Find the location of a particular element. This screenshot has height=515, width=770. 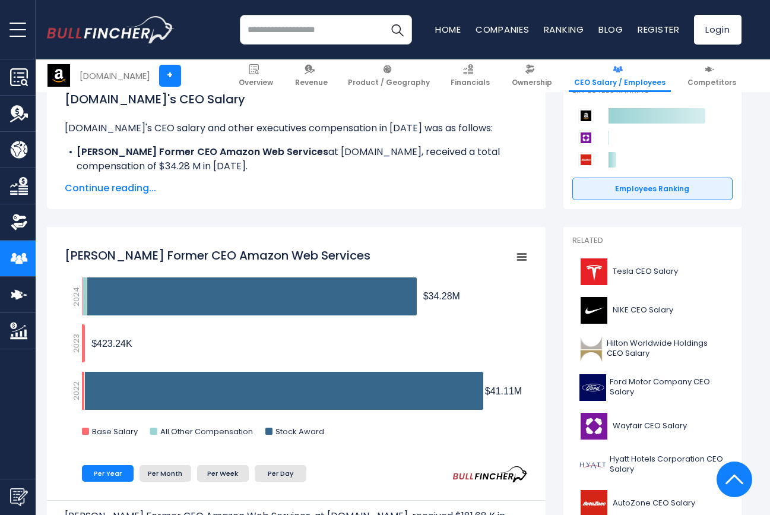

a: Wayfair CEO Salary is located at coordinates (653, 426).